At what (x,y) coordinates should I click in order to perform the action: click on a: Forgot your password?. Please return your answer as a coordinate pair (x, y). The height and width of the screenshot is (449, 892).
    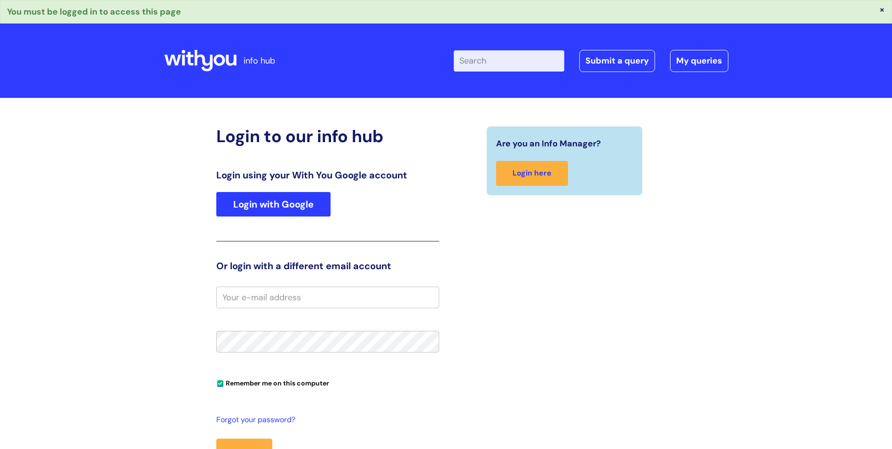
    Looking at the image, I should click on (326, 420).